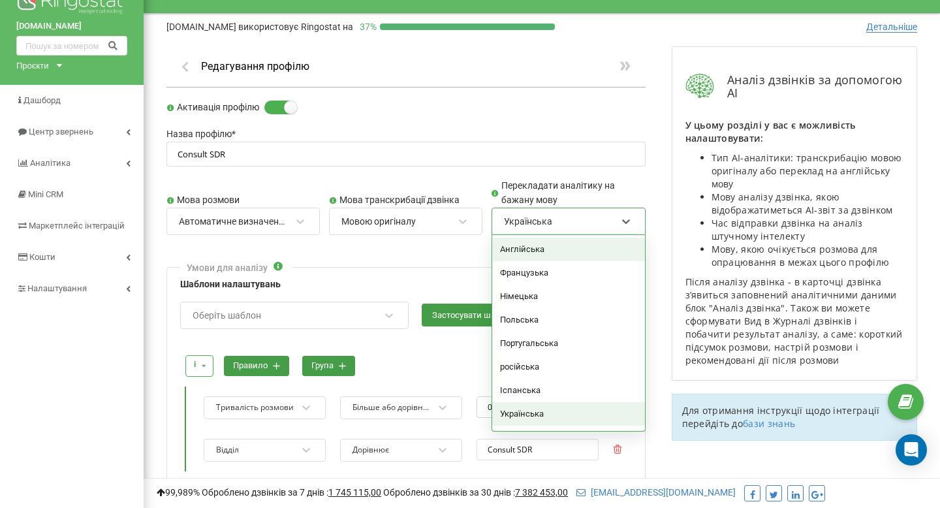 The width and height of the screenshot is (940, 508). I want to click on div: Тривалість розмови, so click(255, 407).